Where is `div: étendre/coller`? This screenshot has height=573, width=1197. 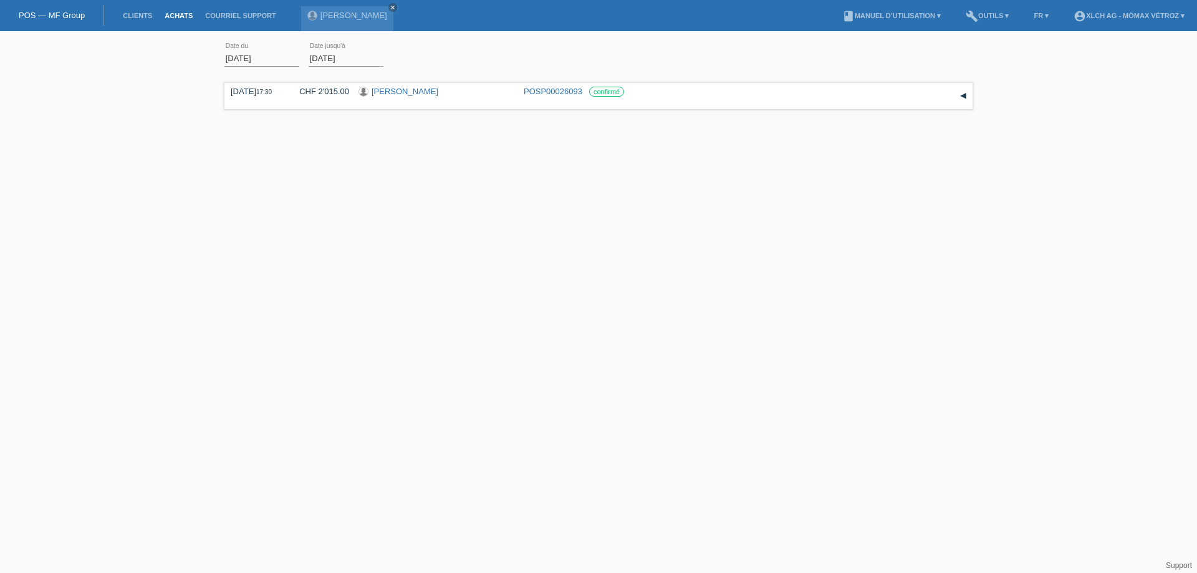 div: étendre/coller is located at coordinates (963, 96).